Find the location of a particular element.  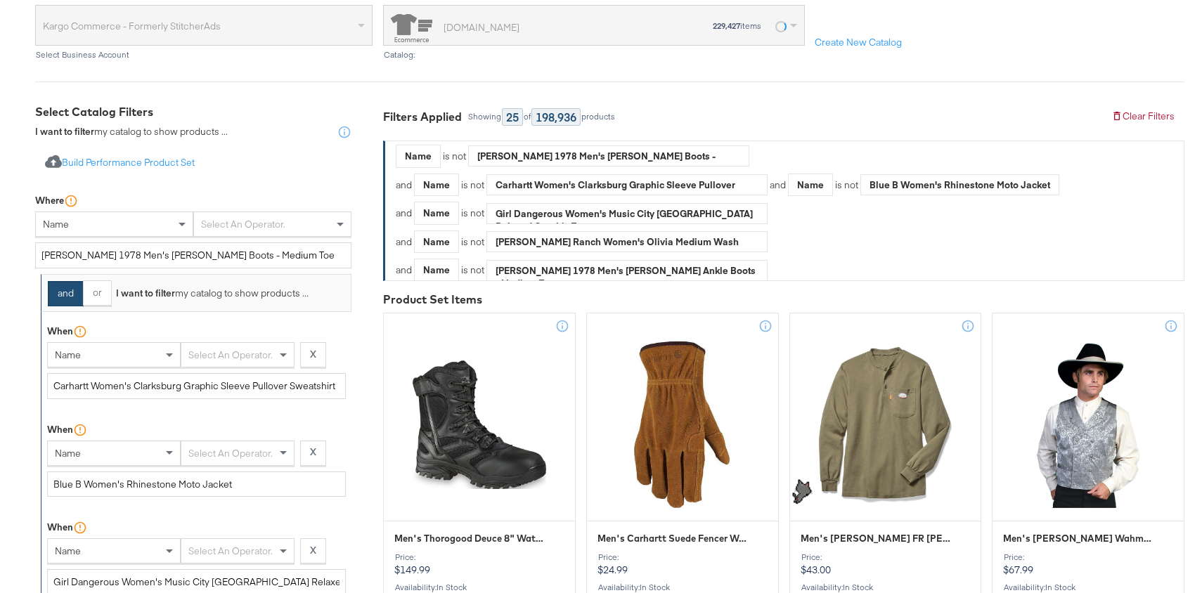

p: $43.00 is located at coordinates (886, 564).